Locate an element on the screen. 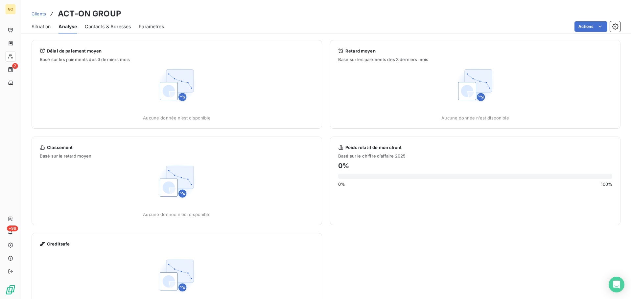 The width and height of the screenshot is (631, 299). a: Clients is located at coordinates (39, 14).